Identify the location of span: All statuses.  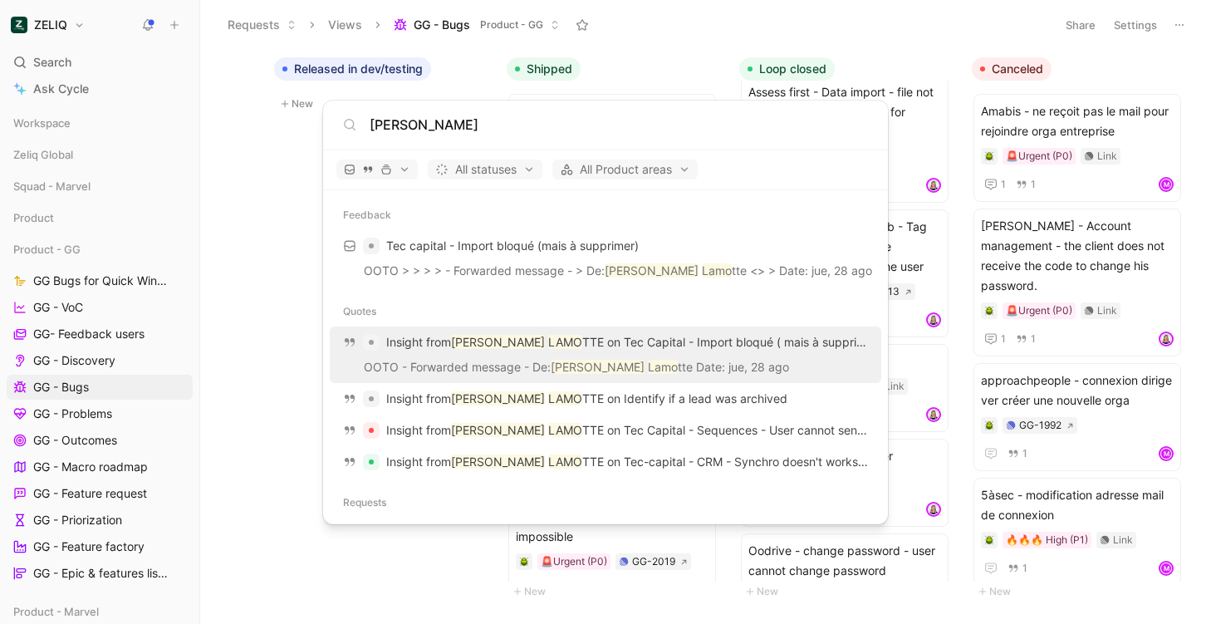
(485, 169).